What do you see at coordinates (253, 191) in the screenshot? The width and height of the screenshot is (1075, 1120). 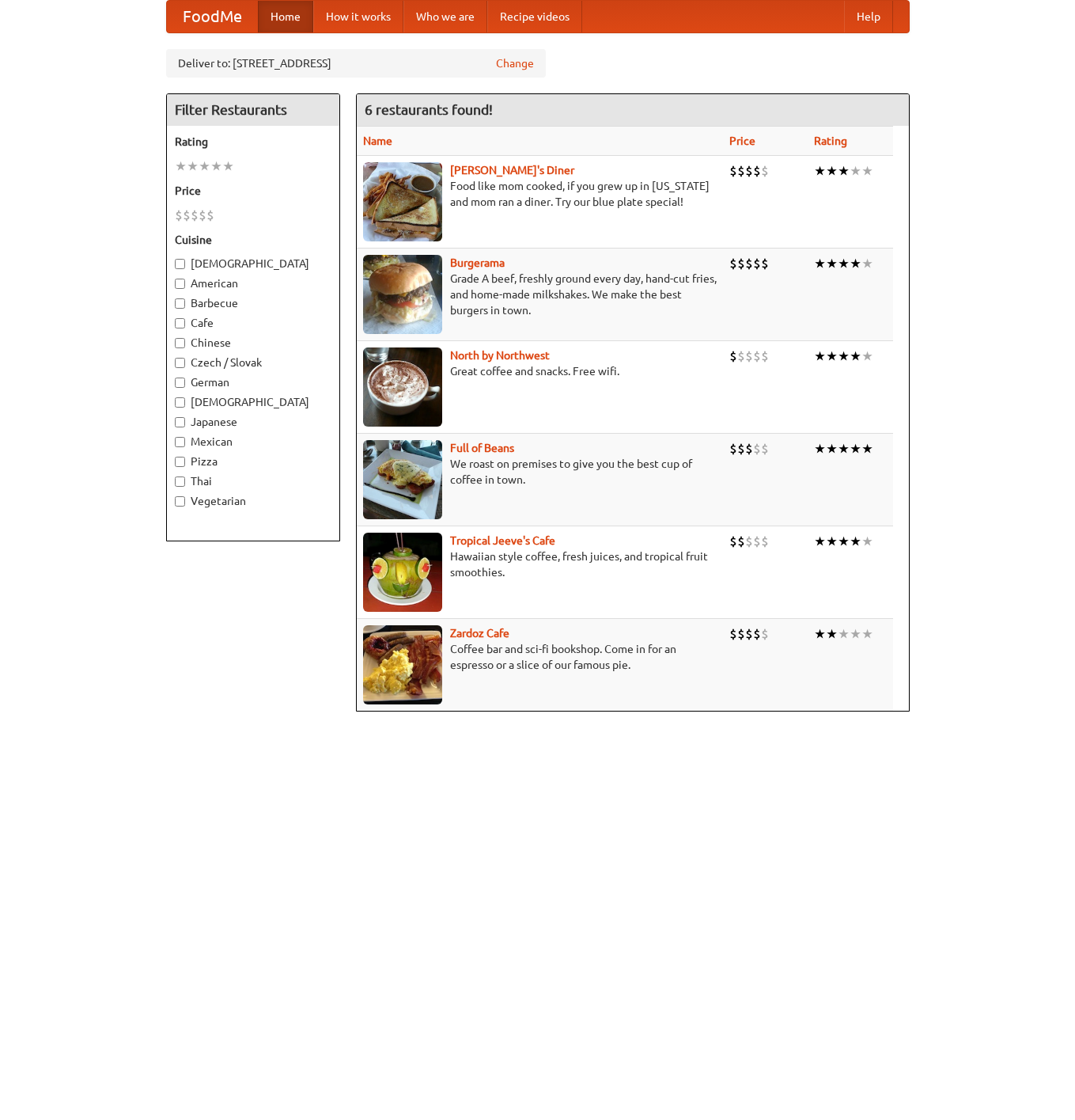 I see `h5: Price` at bounding box center [253, 191].